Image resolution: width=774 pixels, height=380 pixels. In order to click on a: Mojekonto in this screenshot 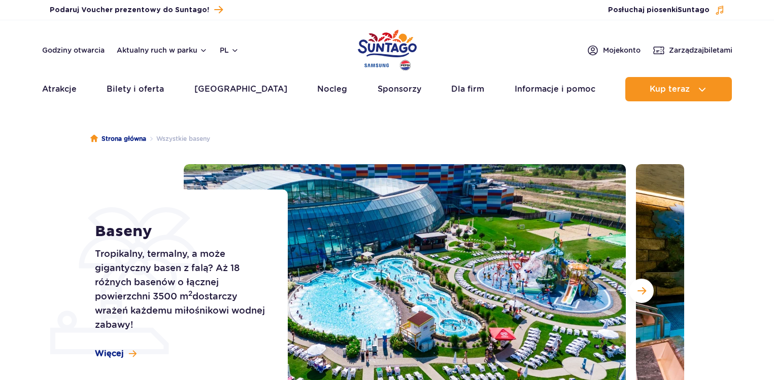, I will do `click(613, 50)`.